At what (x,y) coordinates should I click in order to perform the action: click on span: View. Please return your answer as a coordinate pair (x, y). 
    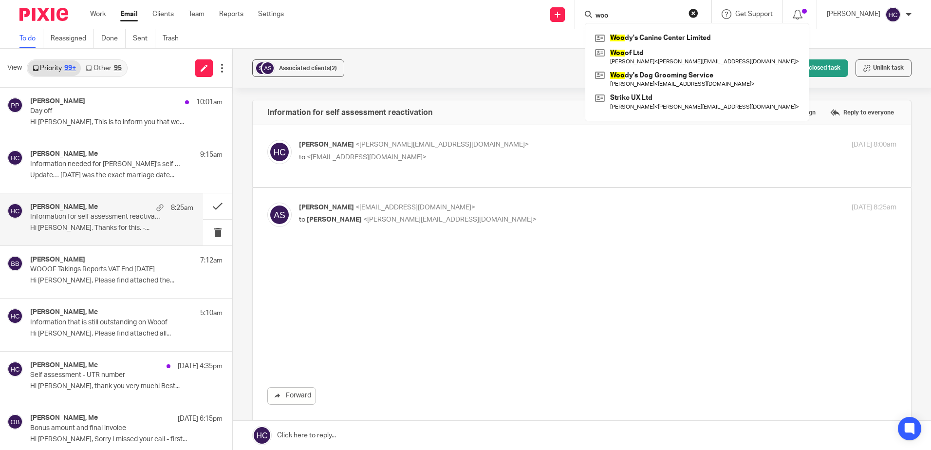
    Looking at the image, I should click on (15, 68).